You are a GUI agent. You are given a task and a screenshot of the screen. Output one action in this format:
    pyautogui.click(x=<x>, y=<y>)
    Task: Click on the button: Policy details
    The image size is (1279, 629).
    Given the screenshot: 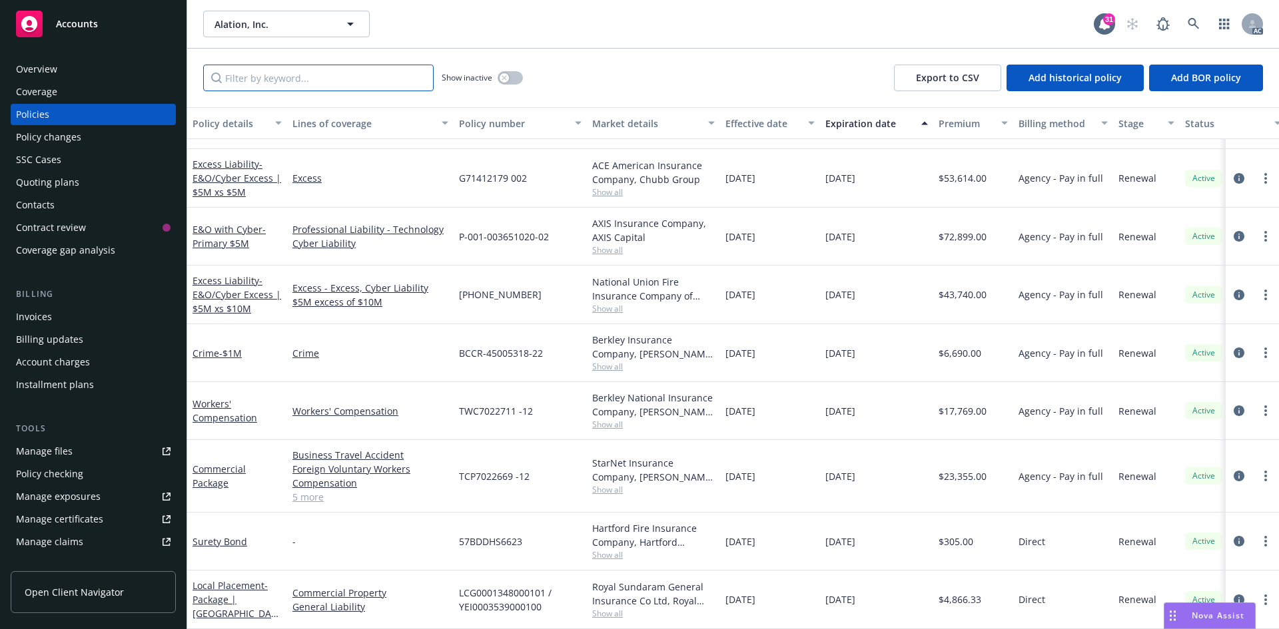 What is the action you would take?
    pyautogui.click(x=237, y=123)
    